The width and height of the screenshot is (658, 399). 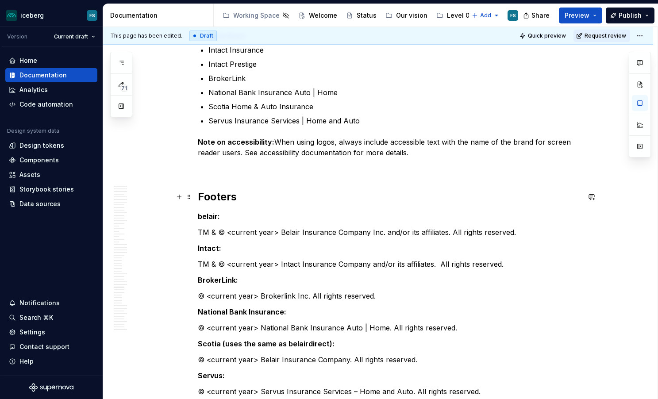 I want to click on span: Publish, so click(x=630, y=15).